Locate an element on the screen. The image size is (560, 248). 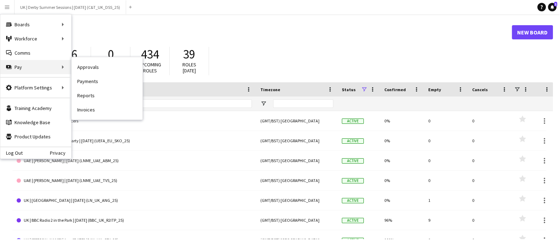
div: Pay is located at coordinates (36, 67).